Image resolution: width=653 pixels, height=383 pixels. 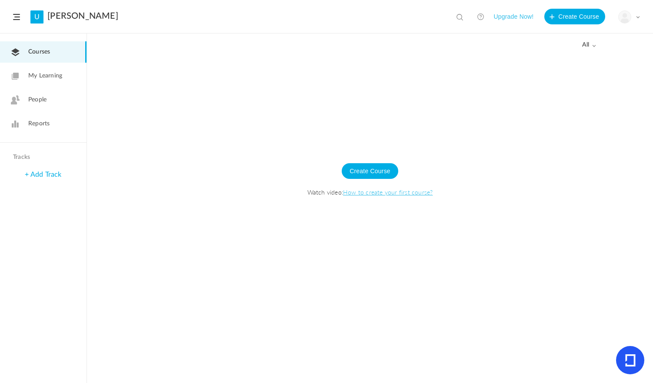 I want to click on span: Courses, so click(x=39, y=52).